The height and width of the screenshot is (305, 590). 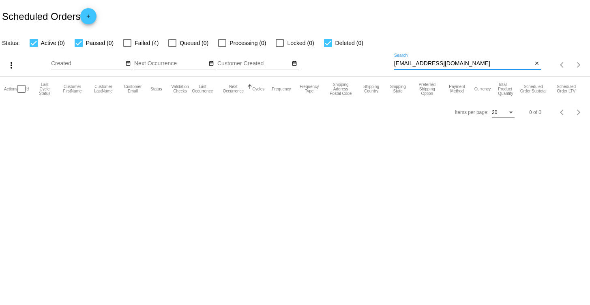 I want to click on span: Active (0), so click(x=53, y=43).